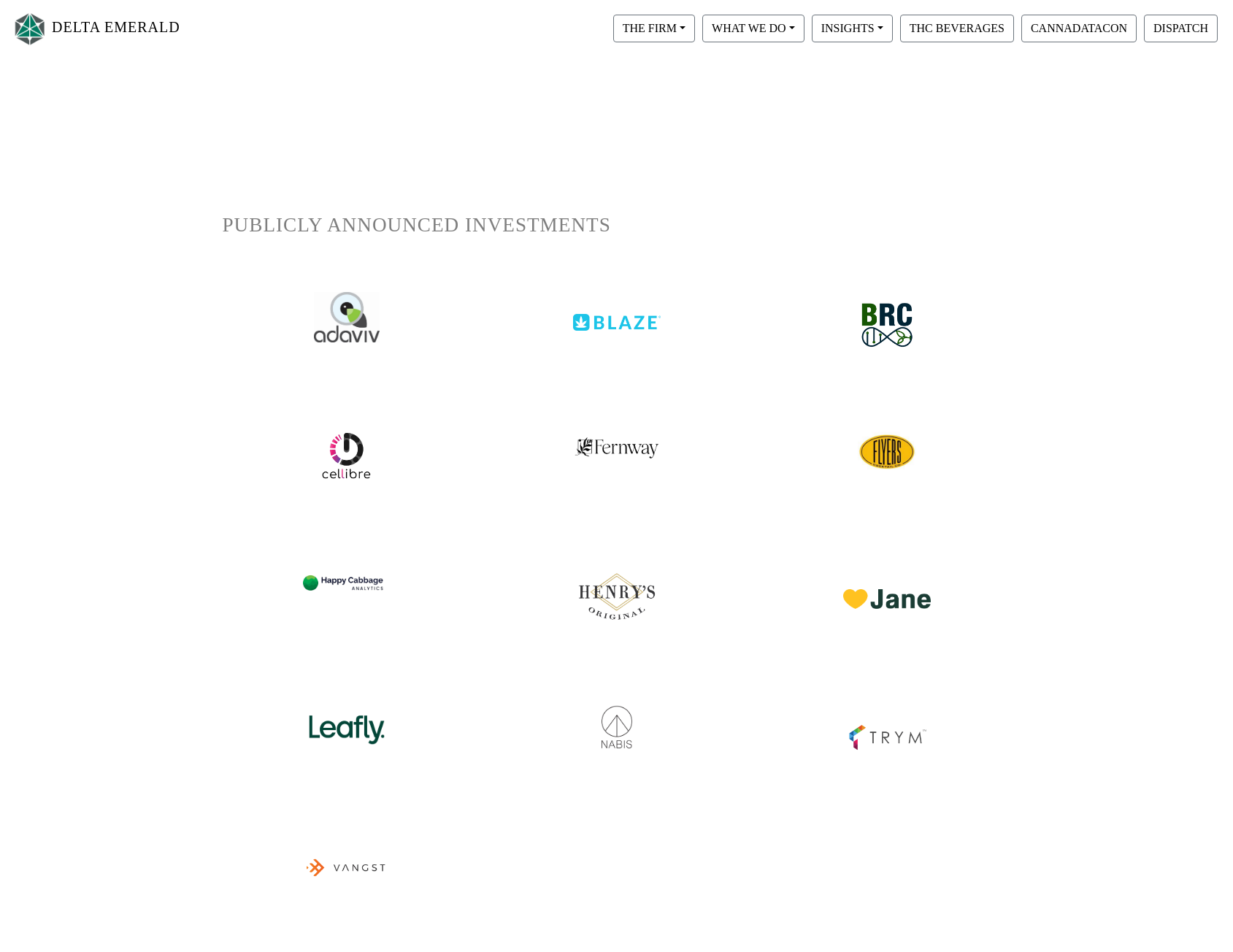 This screenshot has height=952, width=1233. Describe the element at coordinates (617, 311) in the screenshot. I see `img: blaze` at that location.